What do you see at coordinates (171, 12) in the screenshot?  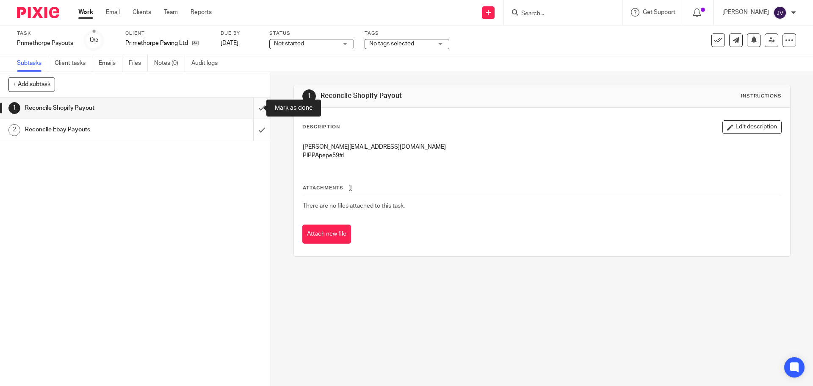 I see `a: Team` at bounding box center [171, 12].